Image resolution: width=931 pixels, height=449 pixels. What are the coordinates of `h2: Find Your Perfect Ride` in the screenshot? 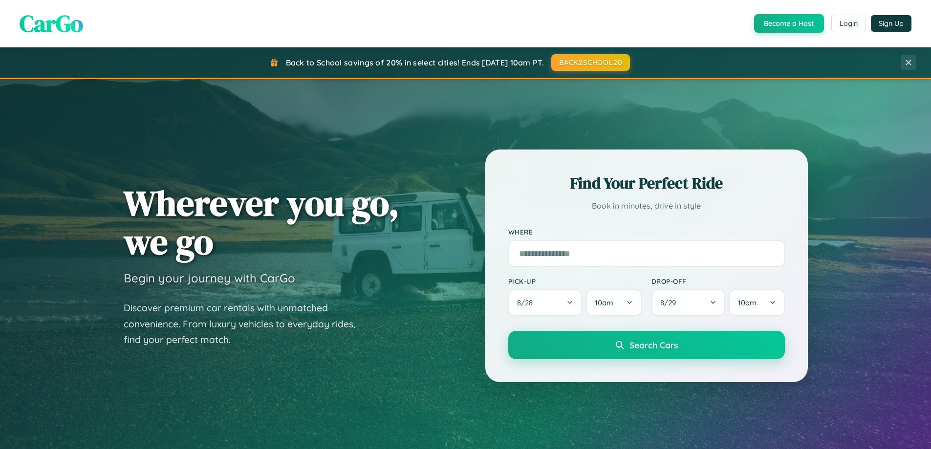 It's located at (647, 183).